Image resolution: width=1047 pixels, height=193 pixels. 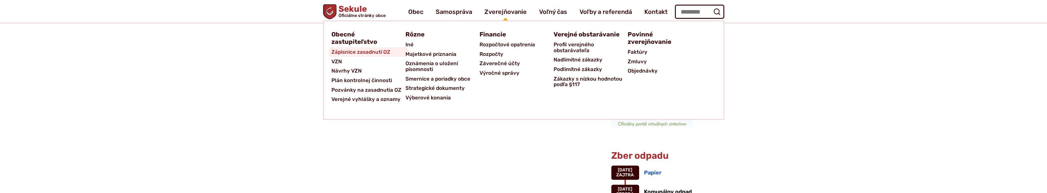 What do you see at coordinates (362, 80) in the screenshot?
I see `span: Plán kontrolnej činnosti` at bounding box center [362, 80].